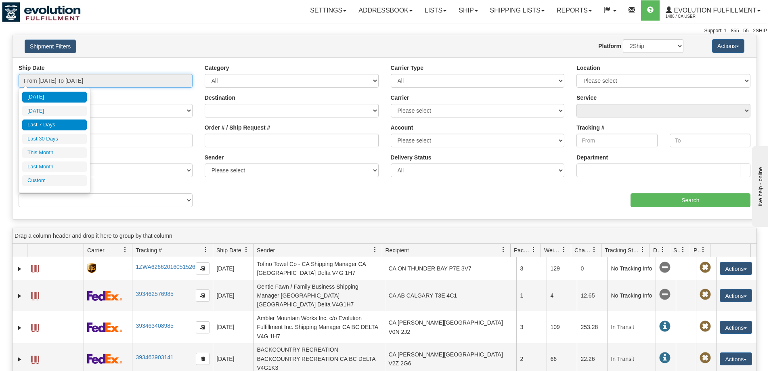 The image size is (769, 371). What do you see at coordinates (592, 268) in the screenshot?
I see `td: 0` at bounding box center [592, 268].